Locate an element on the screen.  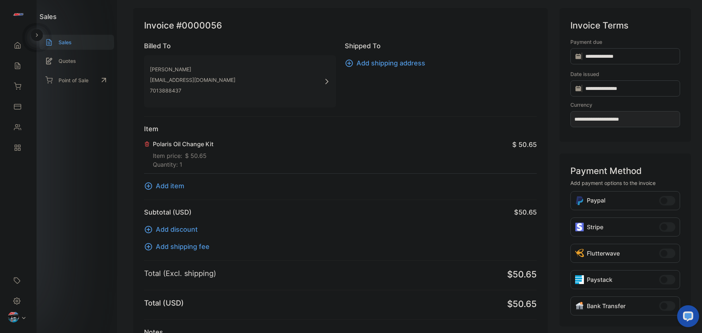
p: Invoice Terms is located at coordinates (625, 26).